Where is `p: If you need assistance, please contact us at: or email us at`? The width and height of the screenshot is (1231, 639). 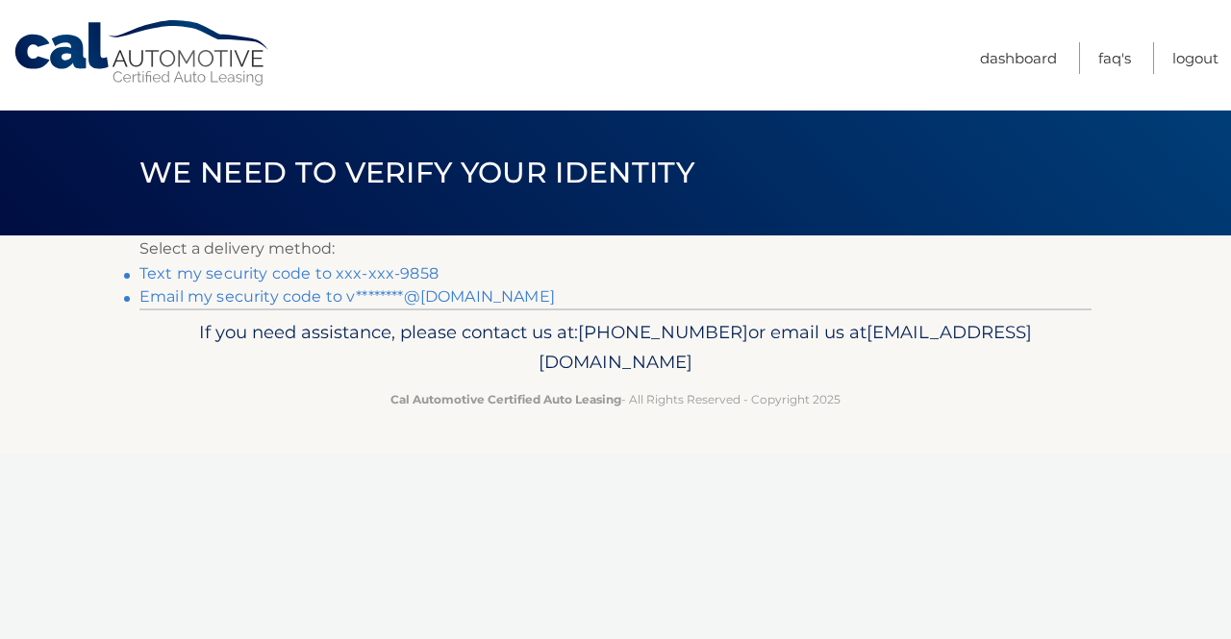
p: If you need assistance, please contact us at: or email us at is located at coordinates (615, 348).